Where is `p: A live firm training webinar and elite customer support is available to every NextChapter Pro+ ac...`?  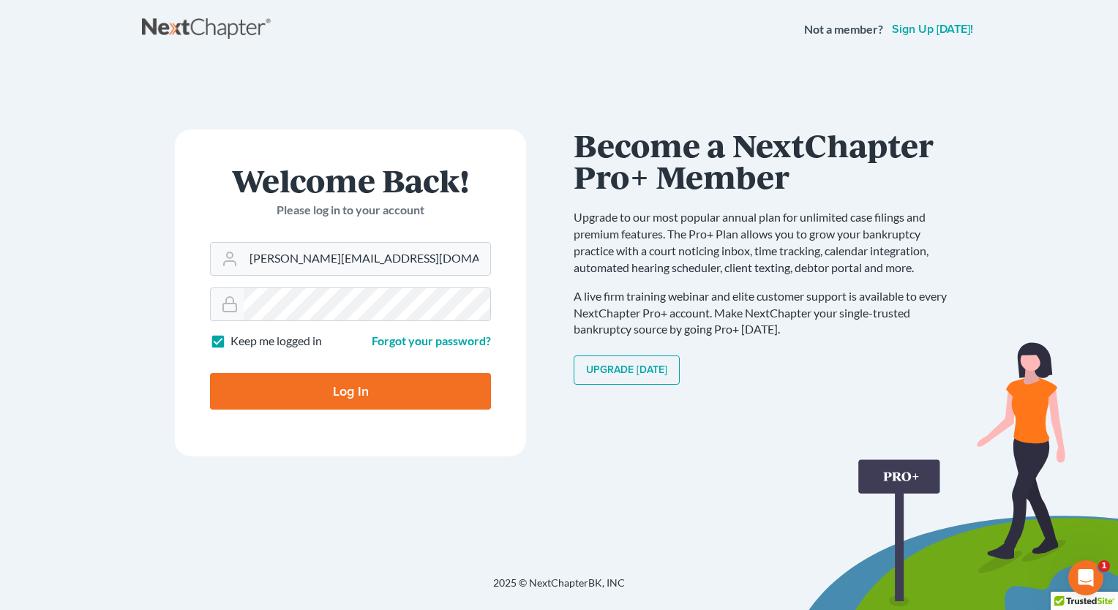
p: A live firm training webinar and elite customer support is available to every NextChapter Pro+ ac... is located at coordinates (768, 313).